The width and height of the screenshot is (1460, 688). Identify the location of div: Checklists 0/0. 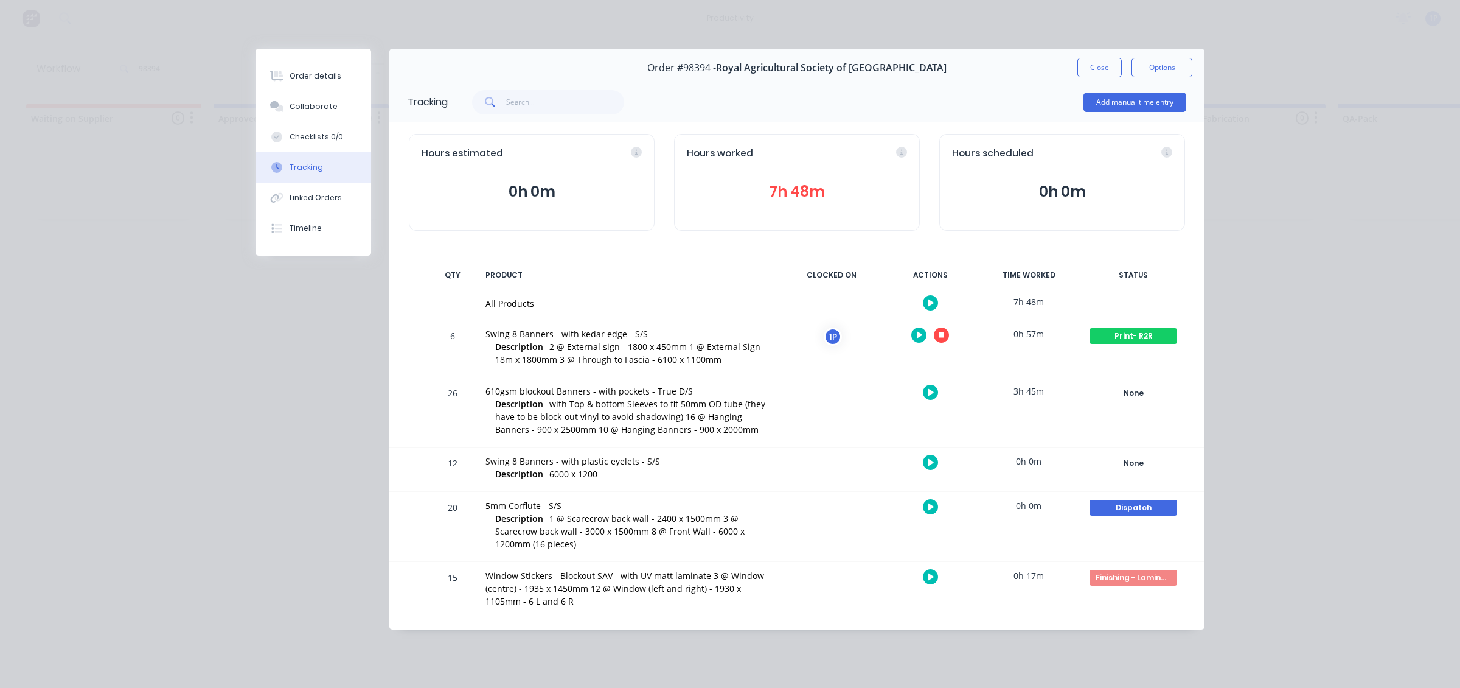
(316, 137).